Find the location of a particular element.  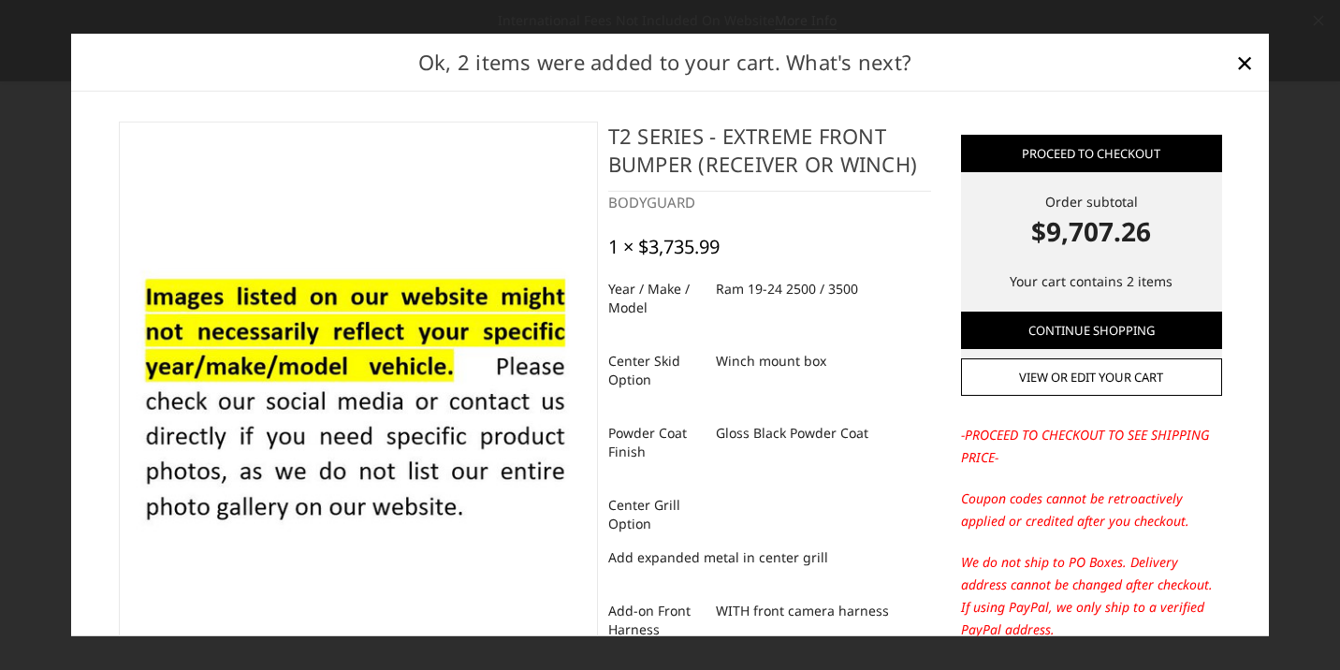

h4: T2 Series - Extreme Front Bumper (receiver or winch) is located at coordinates (769, 155).